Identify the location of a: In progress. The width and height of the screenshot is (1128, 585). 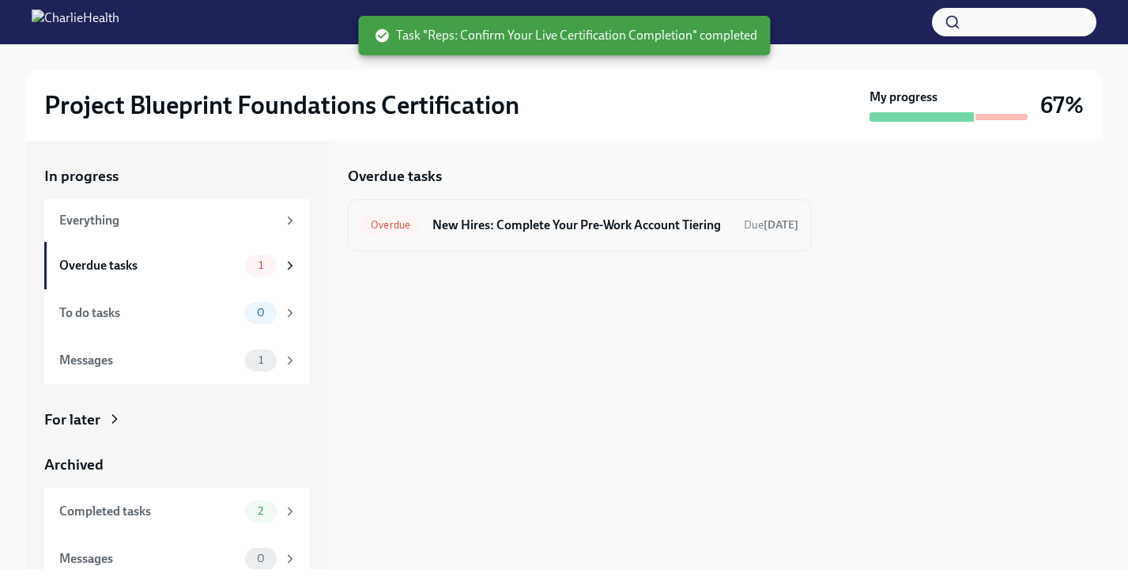
(177, 176).